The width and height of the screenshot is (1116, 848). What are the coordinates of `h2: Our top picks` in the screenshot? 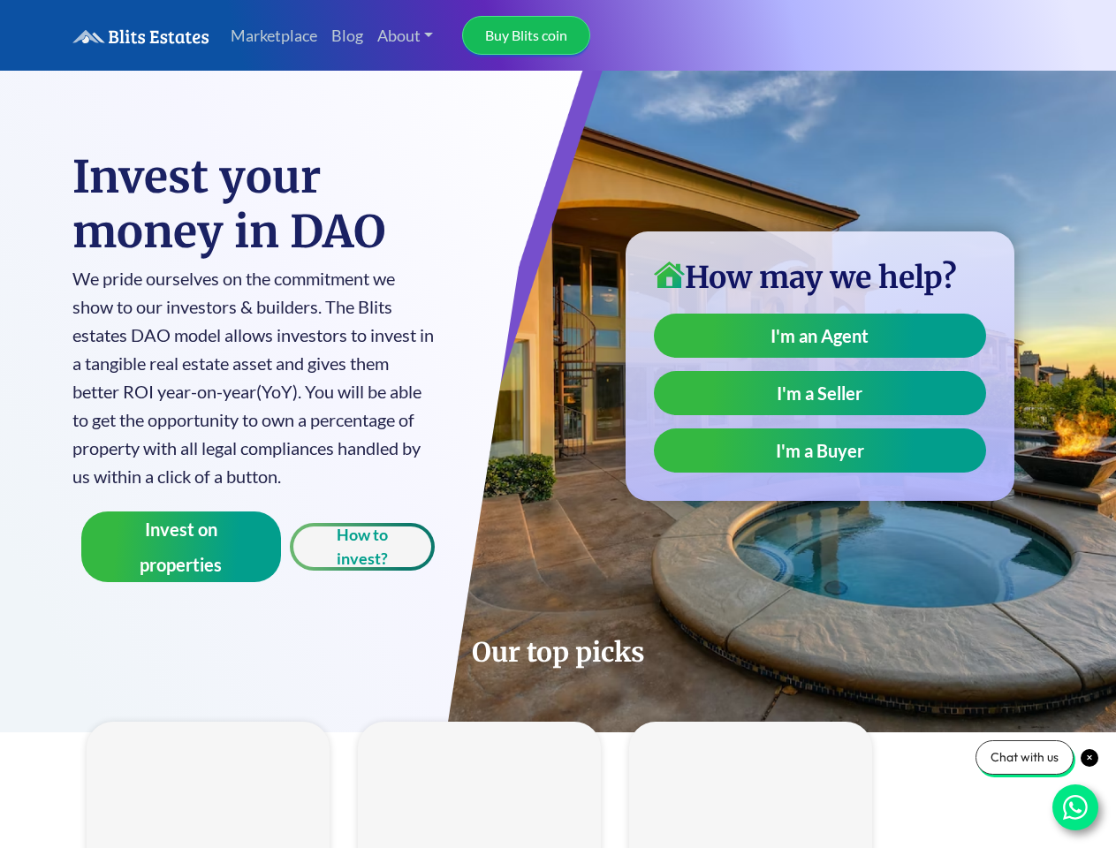 It's located at (558, 652).